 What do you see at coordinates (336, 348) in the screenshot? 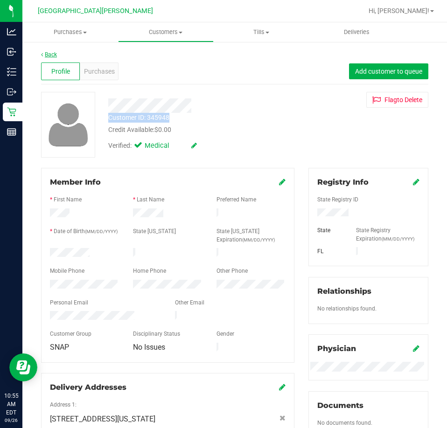
I see `span: Physician` at bounding box center [336, 348].